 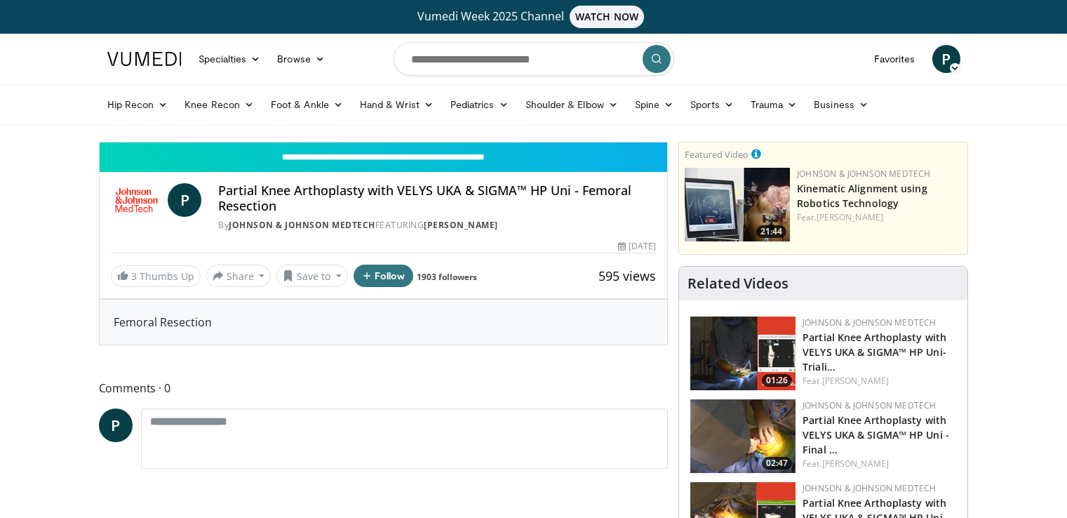 I want to click on h4: Related Videos, so click(x=738, y=284).